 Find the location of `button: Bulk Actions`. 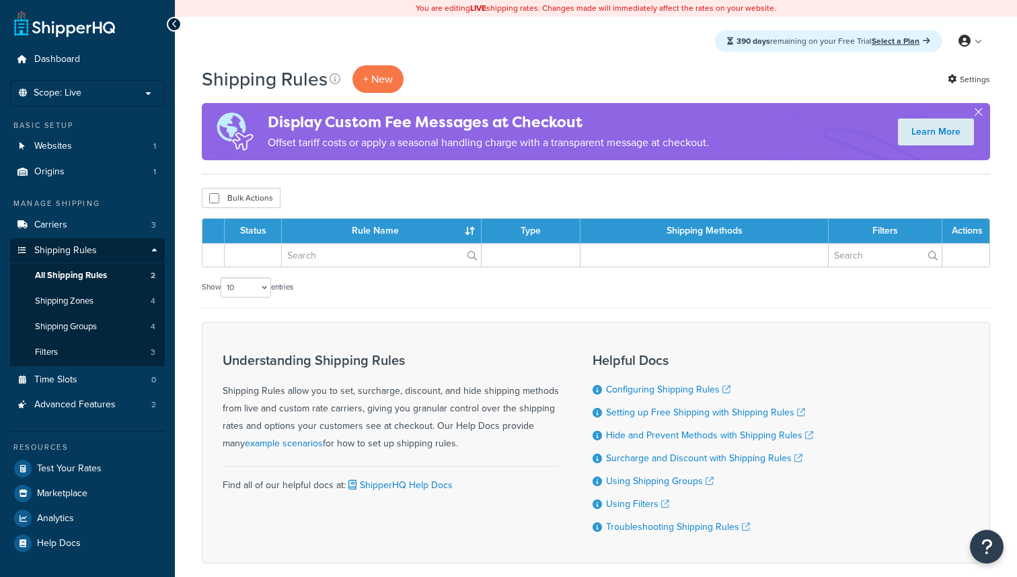

button: Bulk Actions is located at coordinates (241, 198).